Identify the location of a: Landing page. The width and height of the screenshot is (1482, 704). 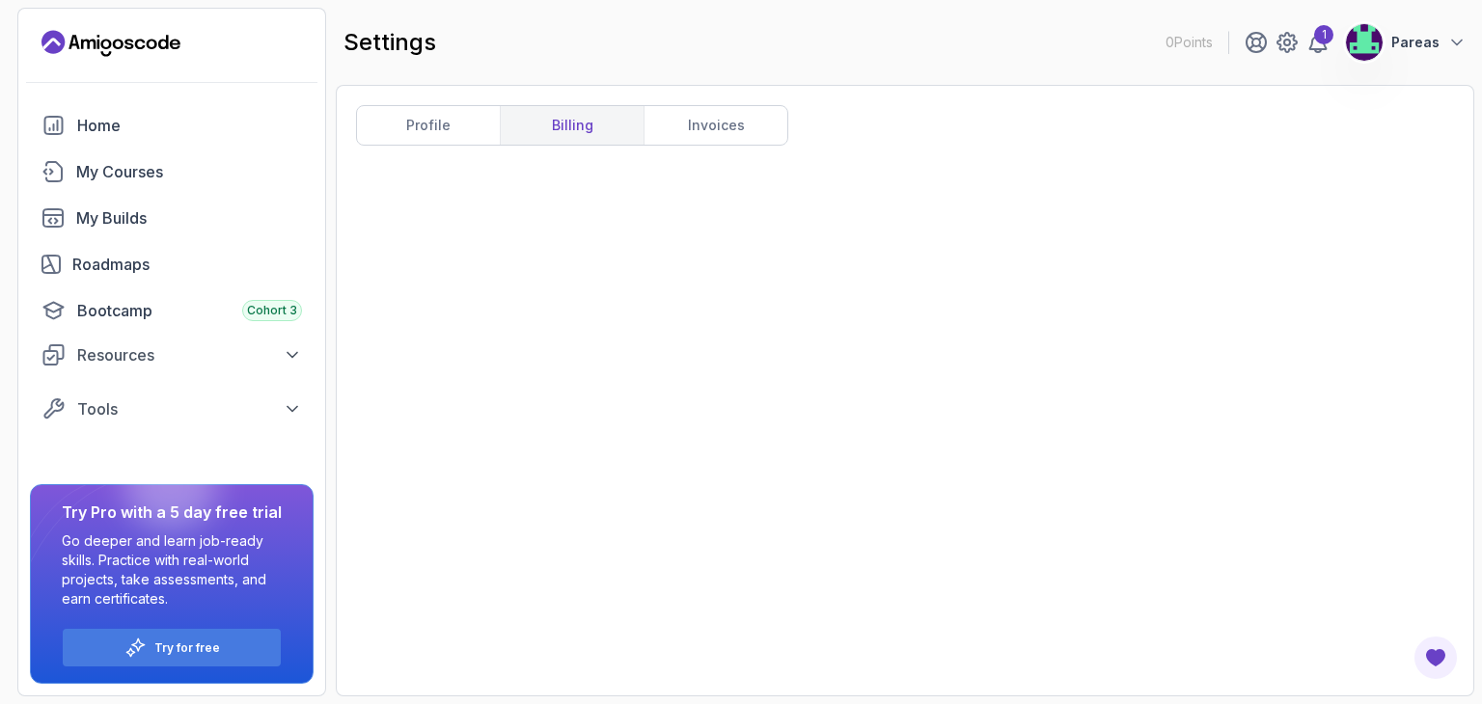
(111, 43).